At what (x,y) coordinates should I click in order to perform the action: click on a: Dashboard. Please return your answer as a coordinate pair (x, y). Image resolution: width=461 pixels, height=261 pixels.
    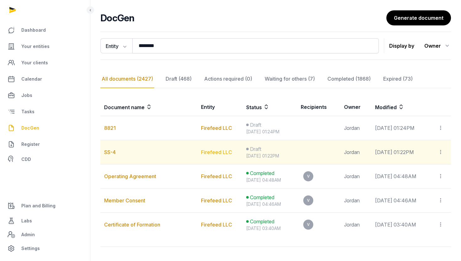
    Looking at the image, I should click on (45, 30).